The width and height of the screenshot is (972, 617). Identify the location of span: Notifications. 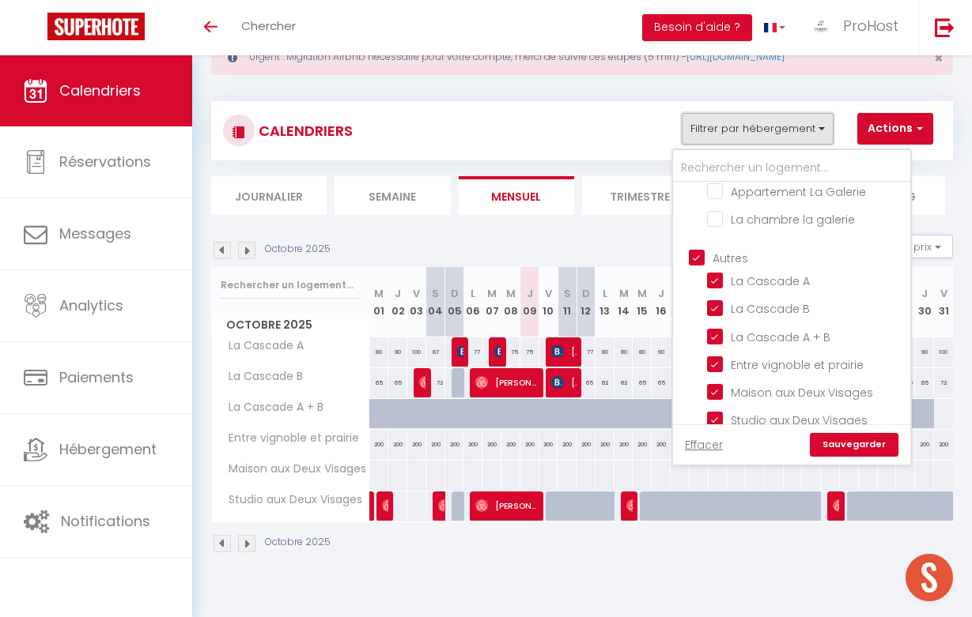
(105, 521).